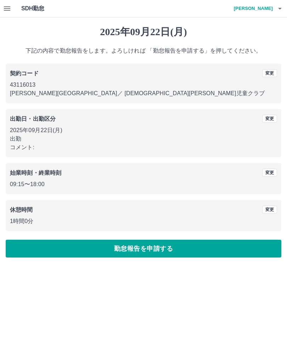 The image size is (287, 347). I want to click on b: 契約コード, so click(24, 73).